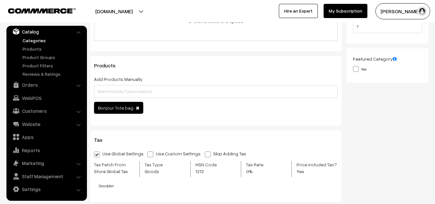 The width and height of the screenshot is (435, 204). I want to click on span: Yes, so click(317, 171).